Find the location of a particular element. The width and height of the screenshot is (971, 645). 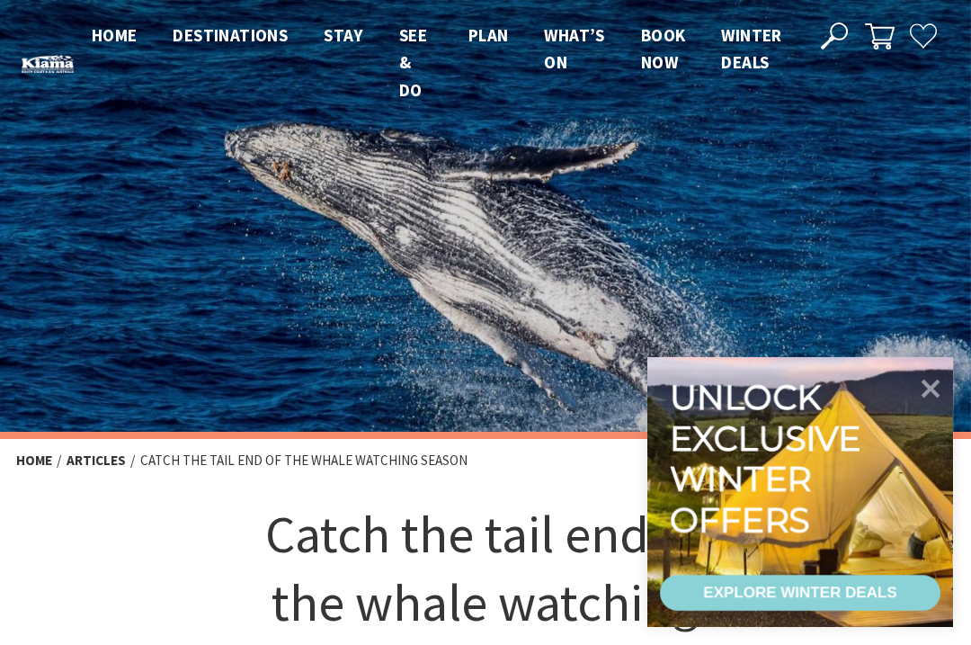

span: Winter Deals is located at coordinates (751, 49).